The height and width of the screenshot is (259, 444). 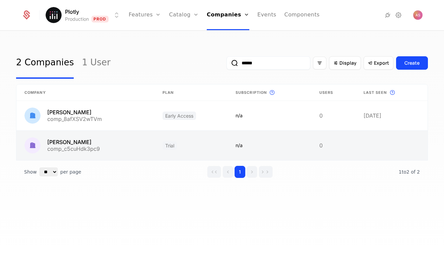 I want to click on span: Show, so click(x=31, y=172).